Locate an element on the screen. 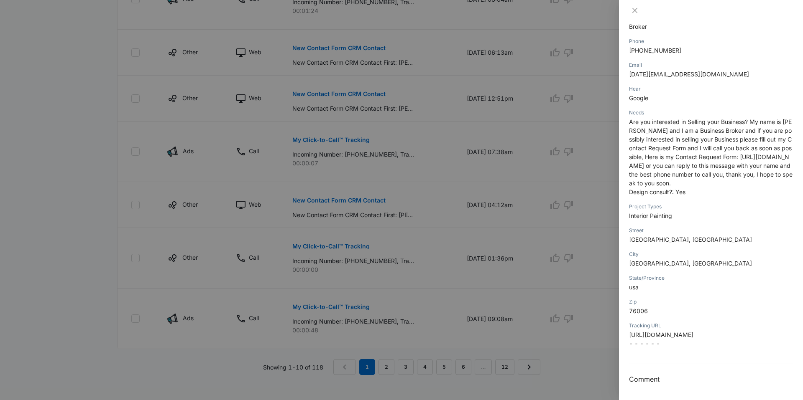  span: close is located at coordinates (635, 10).